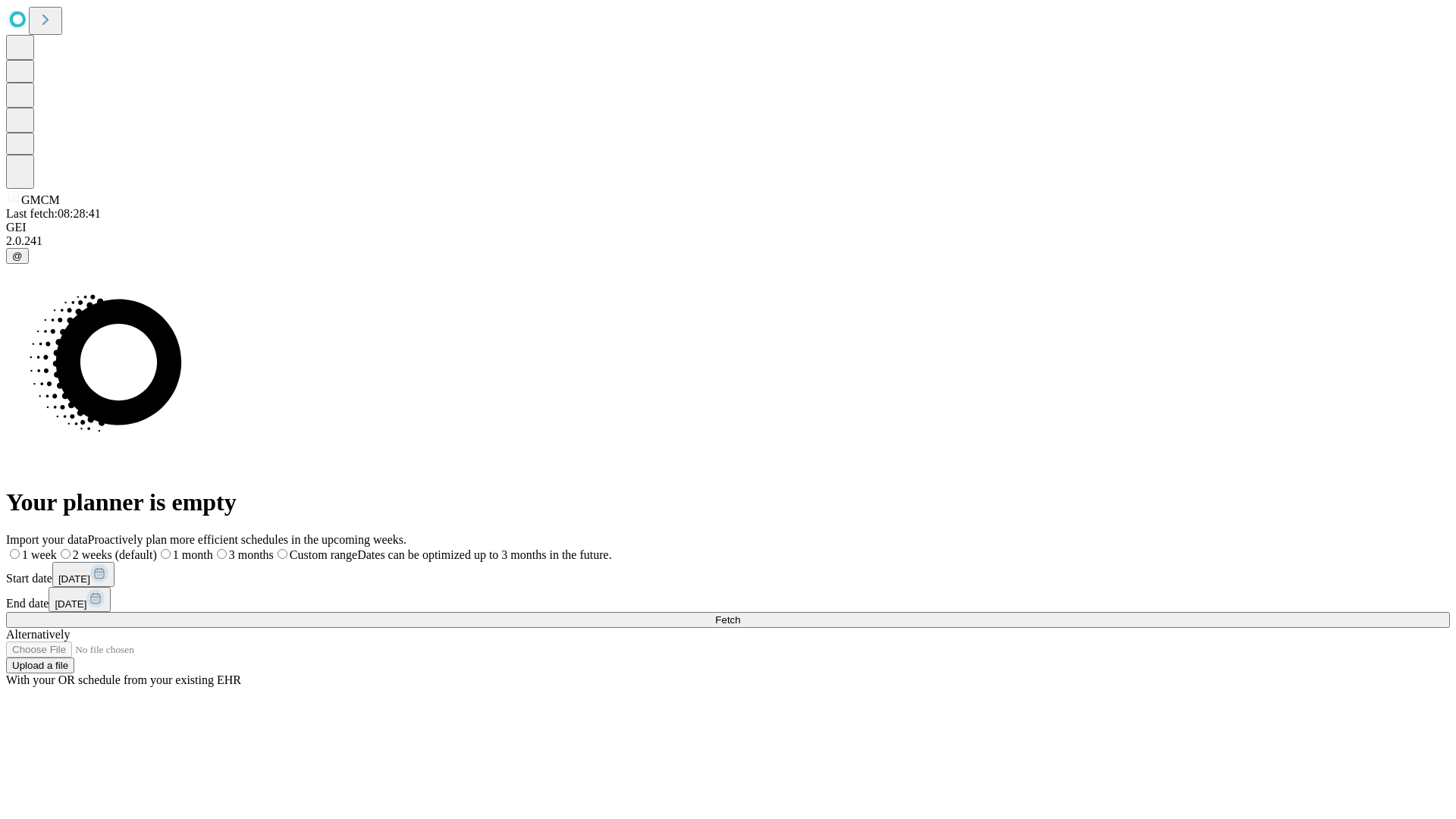 This screenshot has width=1456, height=819. Describe the element at coordinates (728, 502) in the screenshot. I see `h1: Your planner is empty` at that location.